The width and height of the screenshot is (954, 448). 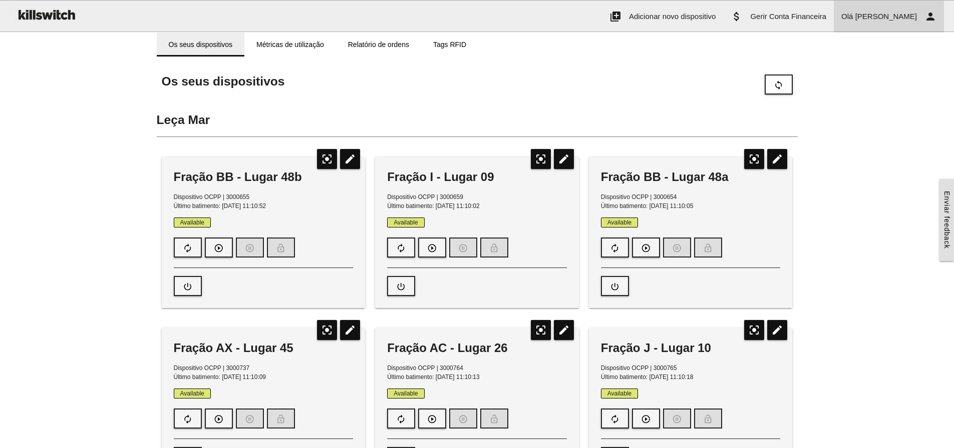 What do you see at coordinates (183, 120) in the screenshot?
I see `span: Leça Mar` at bounding box center [183, 120].